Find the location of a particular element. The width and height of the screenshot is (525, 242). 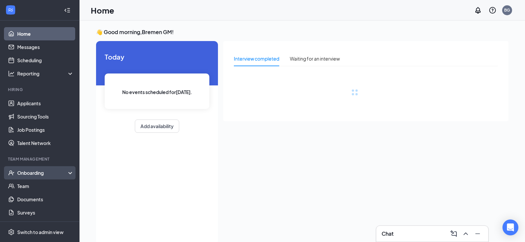

button: ComposeMessage is located at coordinates (454, 234).